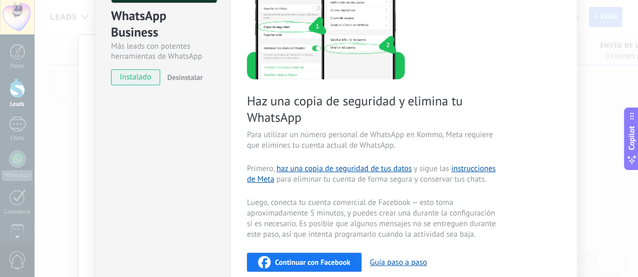 Image resolution: width=638 pixels, height=277 pixels. What do you see at coordinates (373, 109) in the screenshot?
I see `span: Haz una copia de seguridad y elimina tu WhatsApp` at bounding box center [373, 109].